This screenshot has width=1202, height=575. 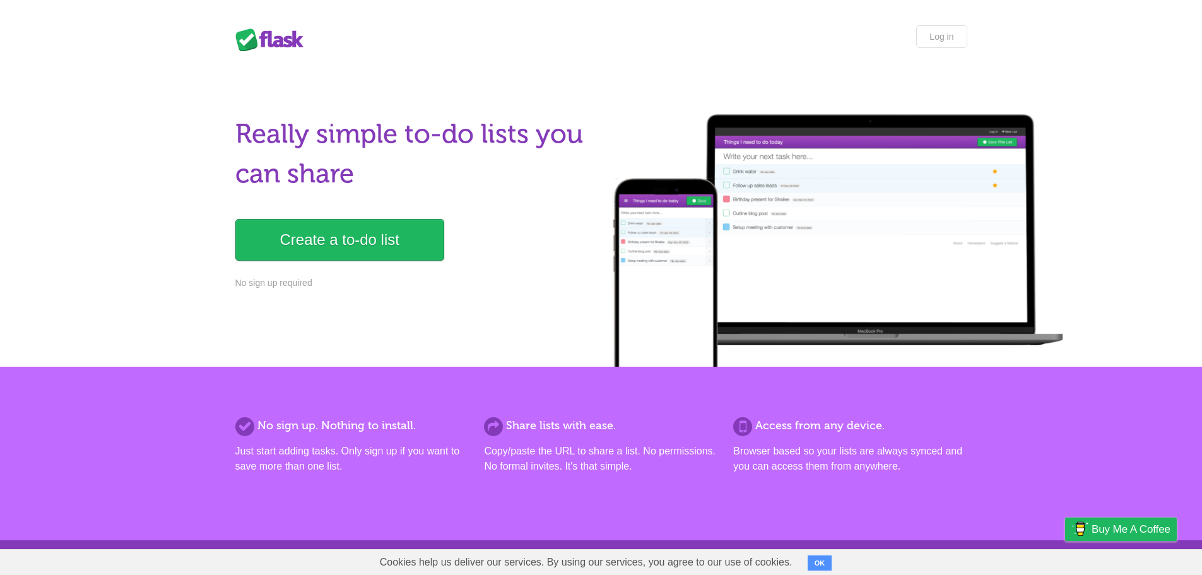 What do you see at coordinates (273, 40) in the screenshot?
I see `div: Flask Lists` at bounding box center [273, 40].